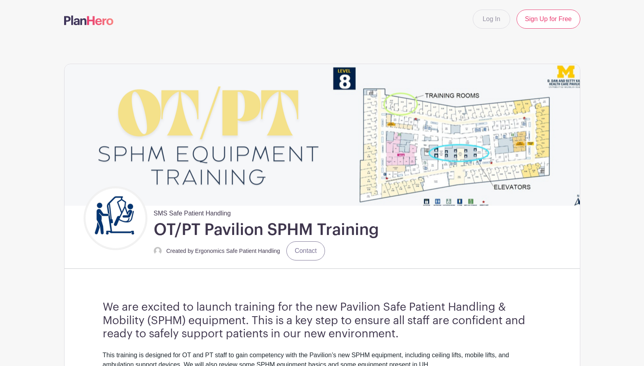 This screenshot has width=644, height=366. Describe the element at coordinates (223, 251) in the screenshot. I see `small: Created by Ergonomics Safe Patient Handling` at that location.